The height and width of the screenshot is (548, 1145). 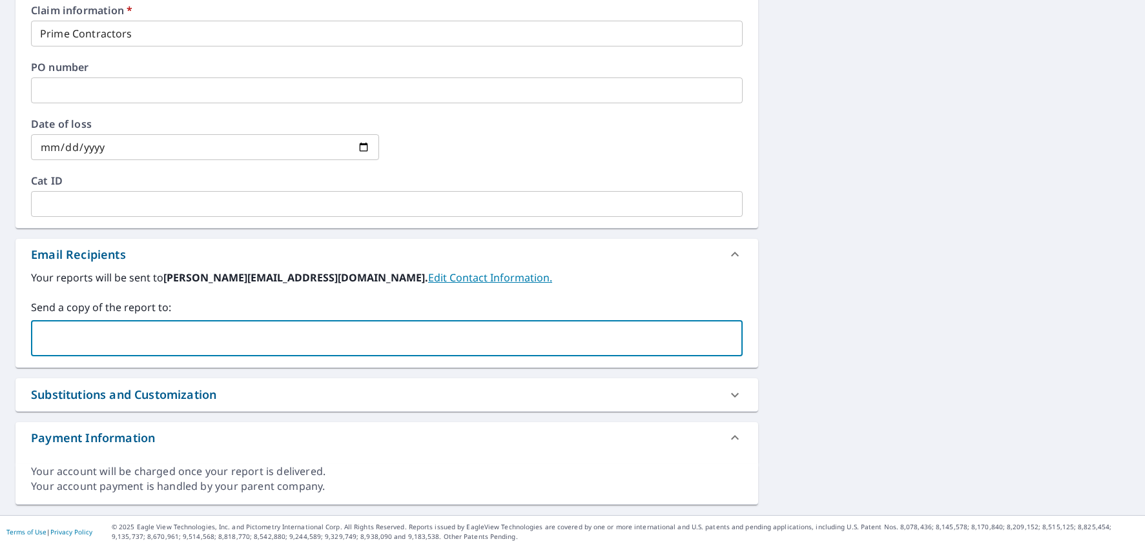 What do you see at coordinates (205, 124) in the screenshot?
I see `label: Date of loss` at bounding box center [205, 124].